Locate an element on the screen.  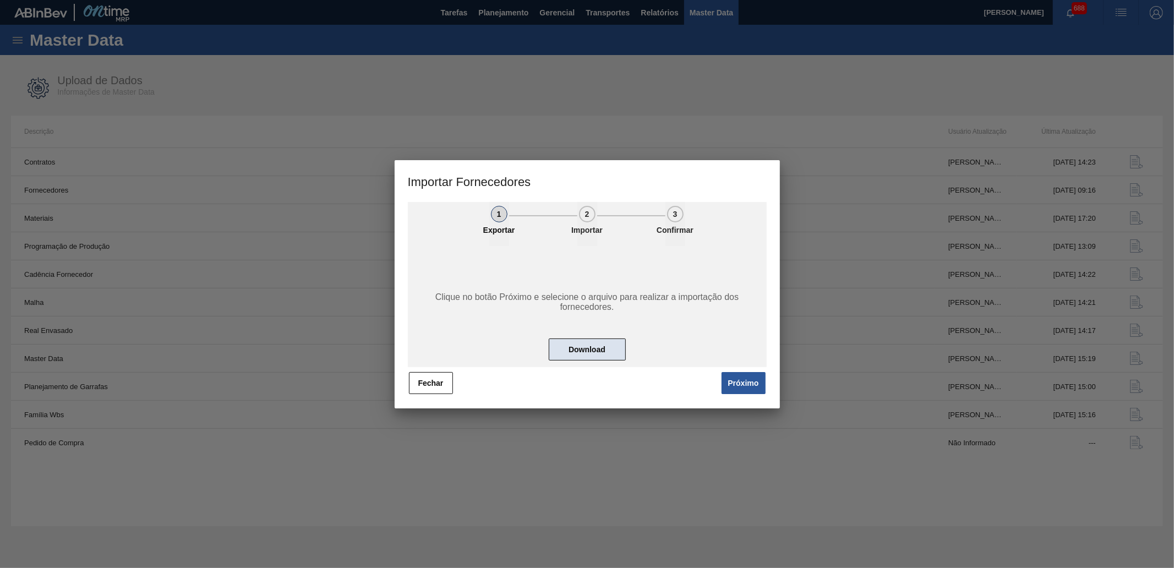
button: 1Exportar is located at coordinates (499, 224).